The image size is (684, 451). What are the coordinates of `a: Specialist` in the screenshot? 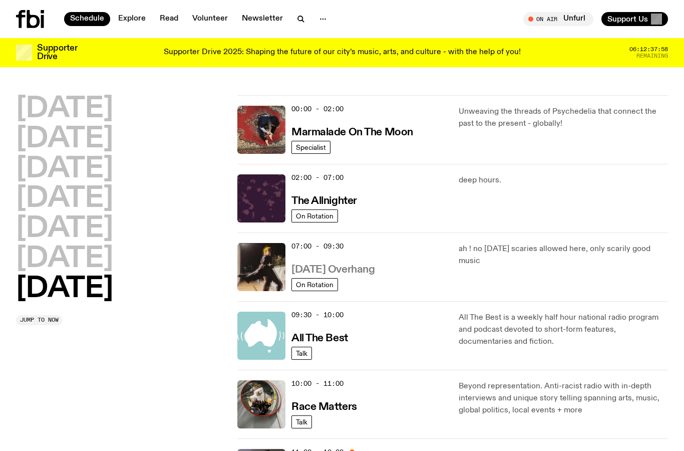 It's located at (311, 147).